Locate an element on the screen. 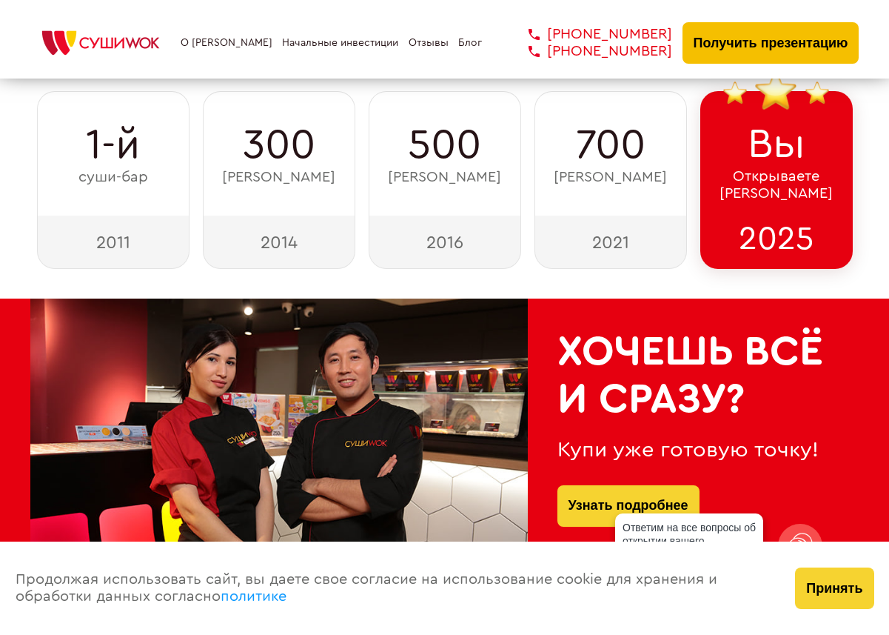 The image size is (889, 635). a: политике is located at coordinates (253, 596).